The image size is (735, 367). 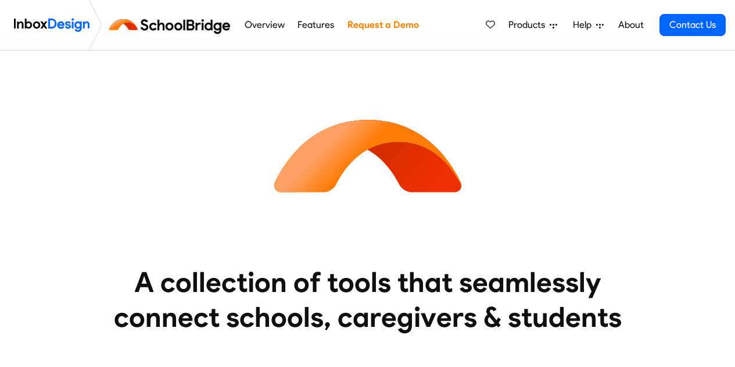 What do you see at coordinates (588, 25) in the screenshot?
I see `a: Help` at bounding box center [588, 25].